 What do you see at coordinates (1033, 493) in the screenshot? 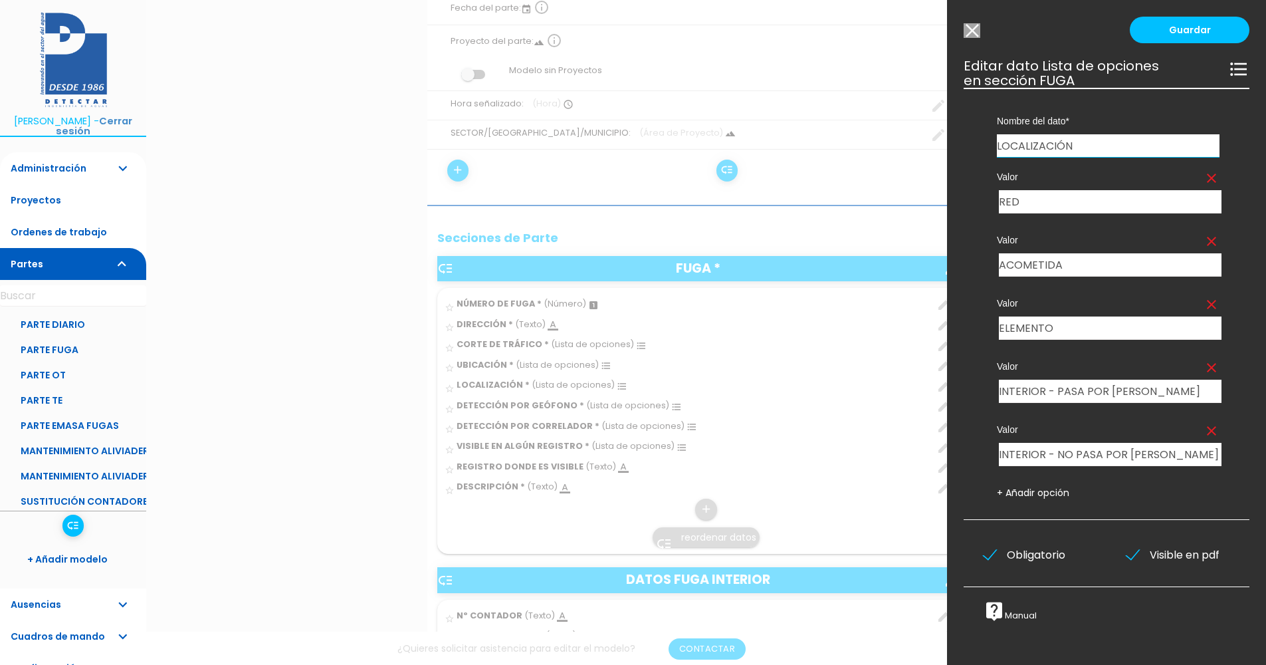
I see `a: + Añadir opción` at bounding box center [1033, 493].